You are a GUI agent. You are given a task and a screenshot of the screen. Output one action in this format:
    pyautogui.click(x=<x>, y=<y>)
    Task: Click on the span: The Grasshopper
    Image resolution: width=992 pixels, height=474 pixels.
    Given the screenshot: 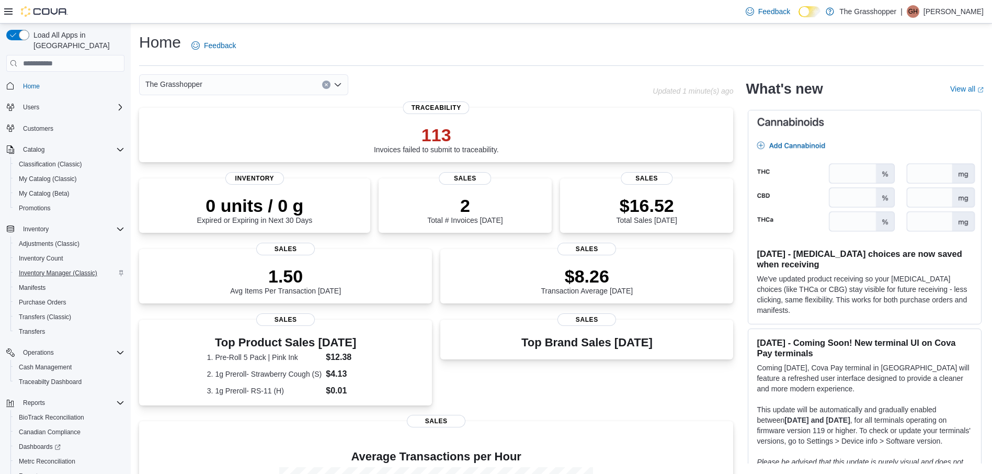 What is the action you would take?
    pyautogui.click(x=174, y=84)
    